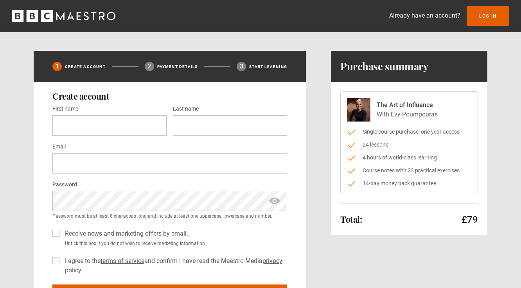 Image resolution: width=521 pixels, height=288 pixels. What do you see at coordinates (170, 216) in the screenshot?
I see `small: Password must be at least 8 characters long and include at least one uppercase, lowercase and num...` at bounding box center [170, 216].